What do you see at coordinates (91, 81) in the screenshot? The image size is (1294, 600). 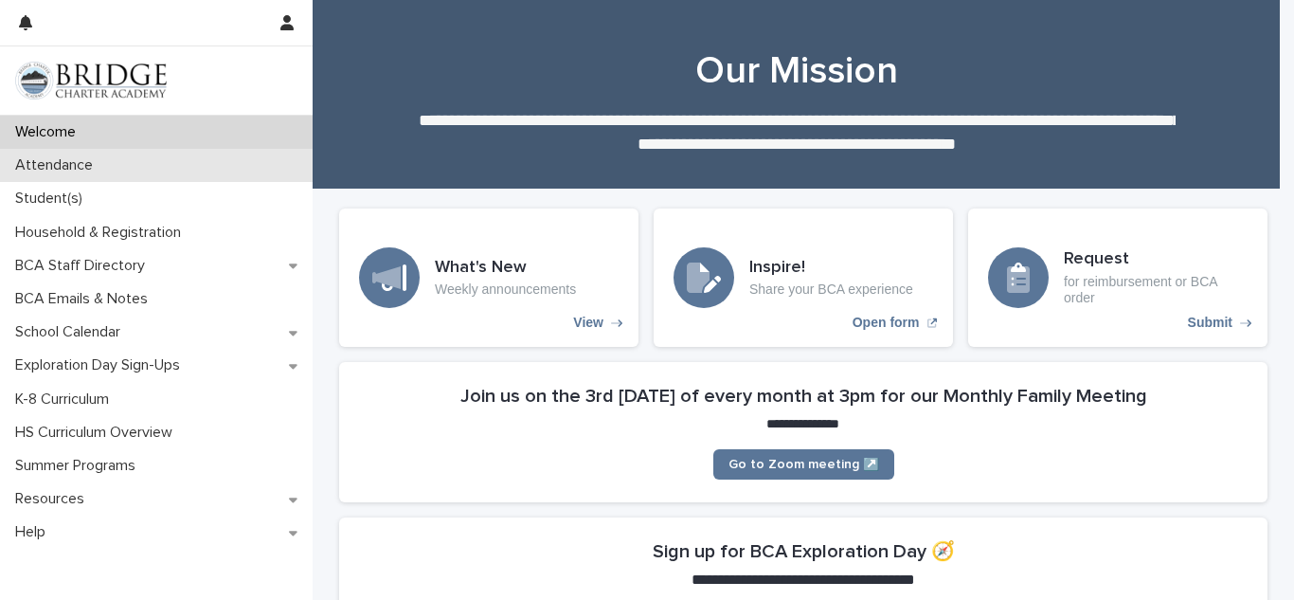 I see `img: V1C1m3IdTEidaUdm9Hs0` at bounding box center [91, 81].